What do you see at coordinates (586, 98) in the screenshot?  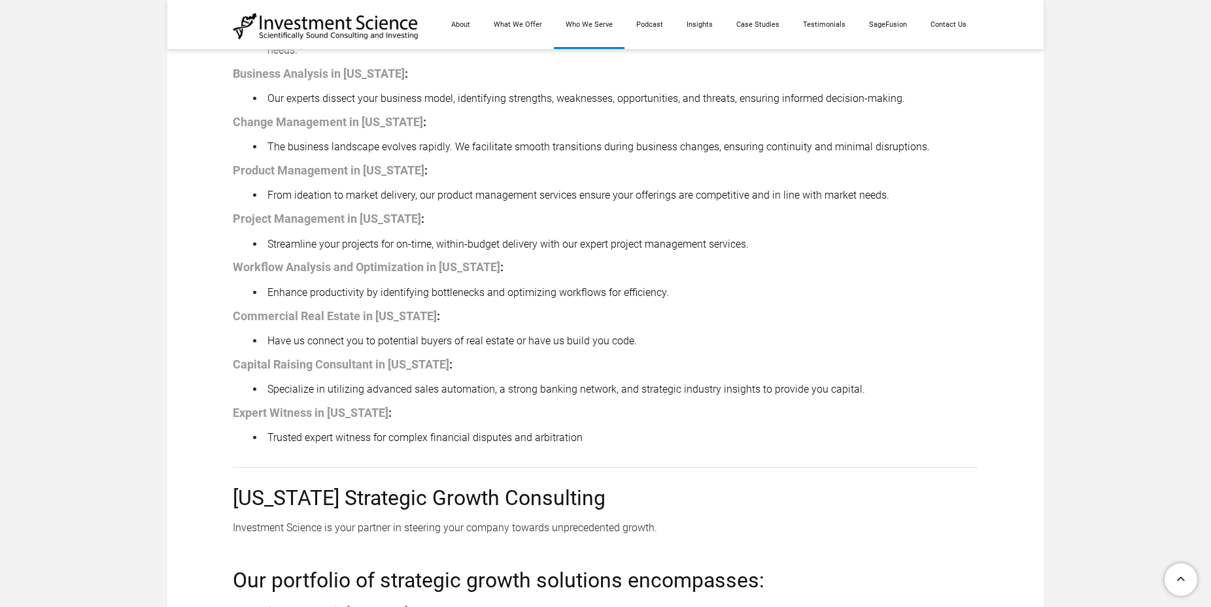 I see `span: Our experts dissect your business model, identifying strengths, weaknesses, opportunities, and th...` at bounding box center [586, 98].